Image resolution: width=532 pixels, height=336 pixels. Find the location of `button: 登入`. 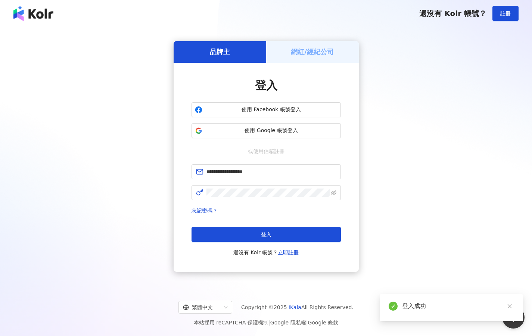

button: 登入 is located at coordinates (266, 234).